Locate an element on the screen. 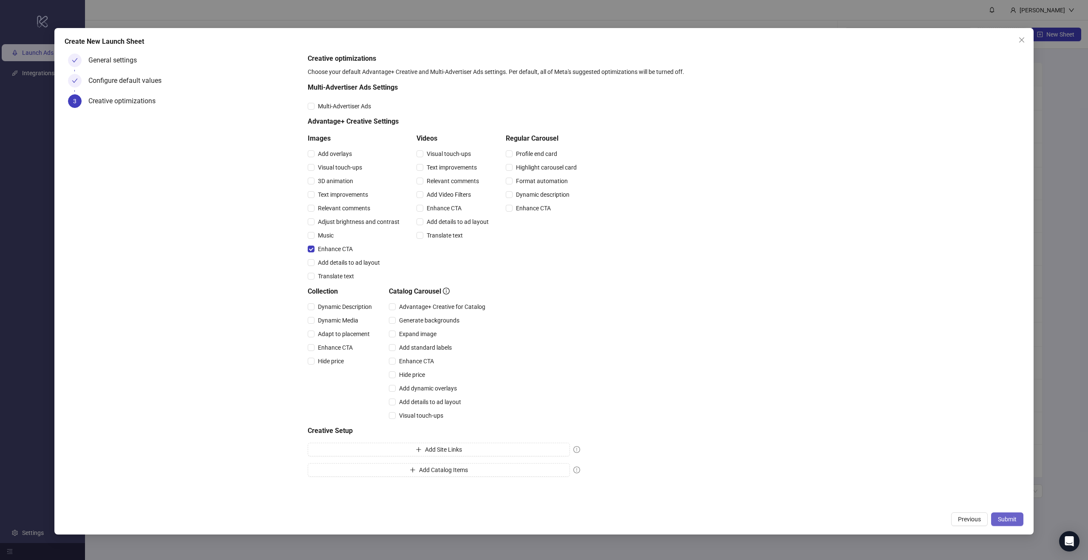  span: Submit is located at coordinates (1007, 519).